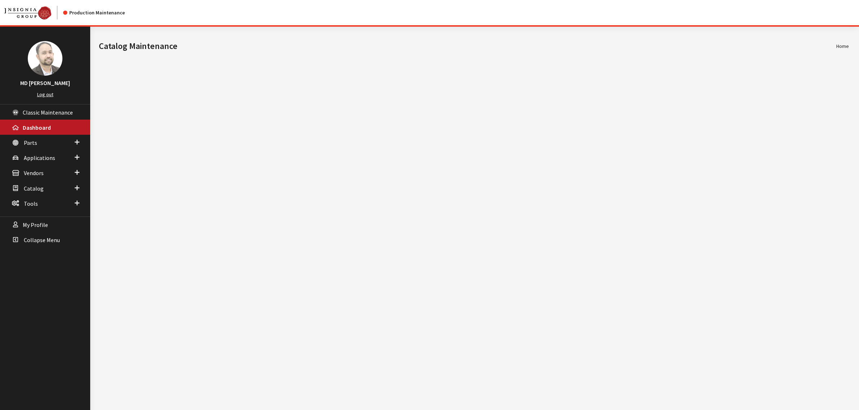  What do you see at coordinates (842, 46) in the screenshot?
I see `li: Home` at bounding box center [842, 46].